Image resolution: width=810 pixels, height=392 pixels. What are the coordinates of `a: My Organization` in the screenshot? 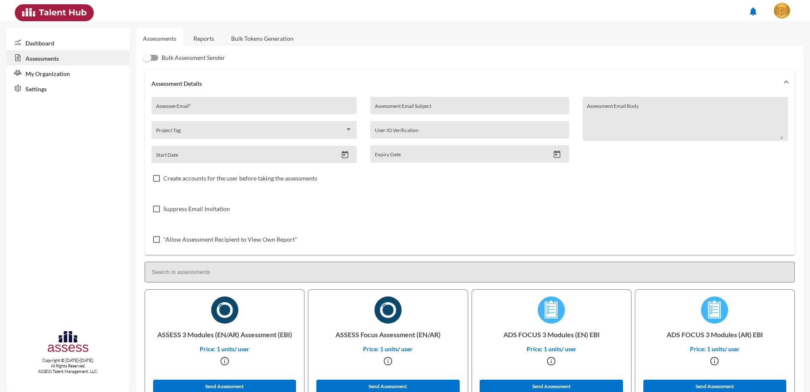 It's located at (68, 73).